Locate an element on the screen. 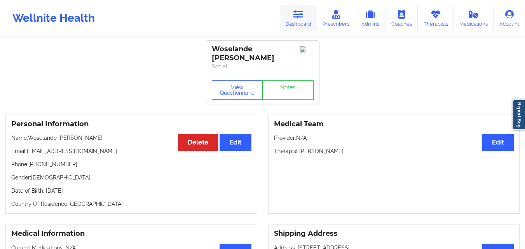  a: Admins is located at coordinates (371, 18).